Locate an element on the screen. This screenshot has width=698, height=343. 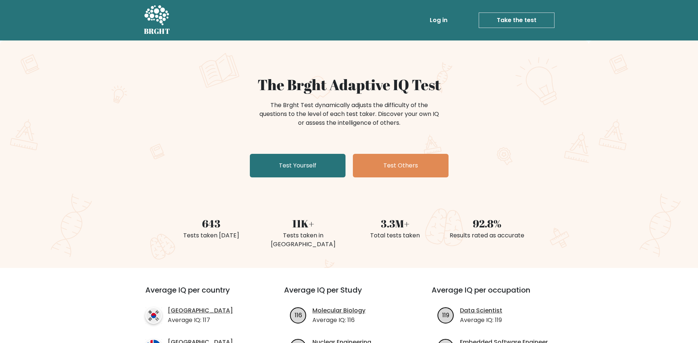
div: 11K+ is located at coordinates (303, 223).